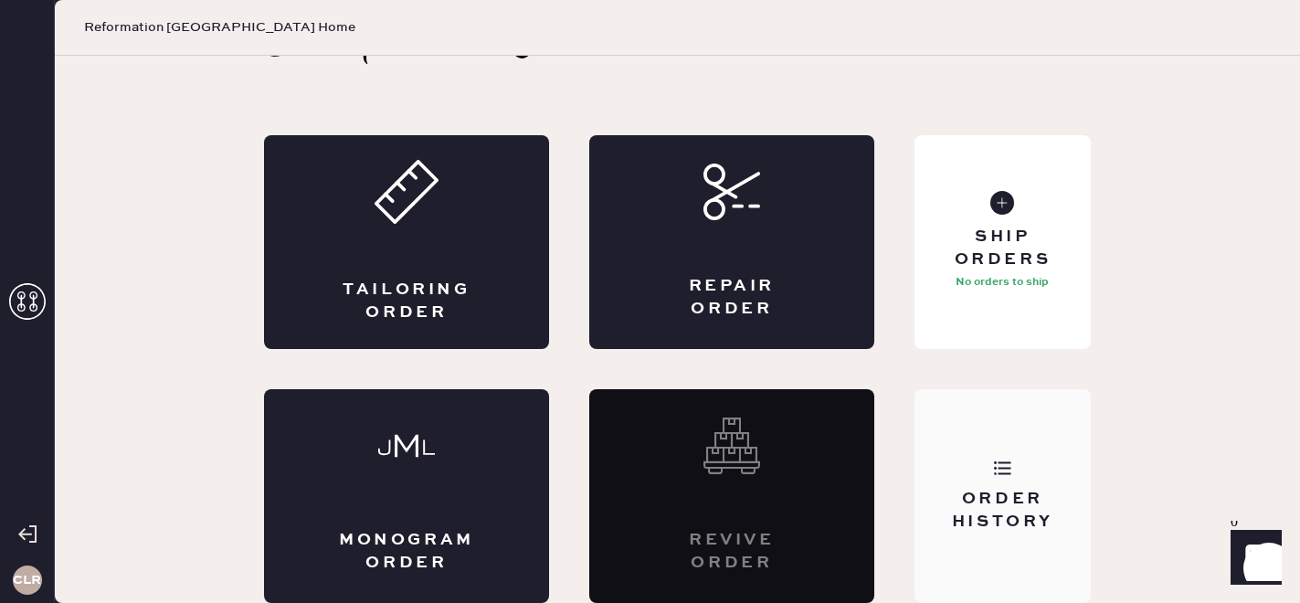 Image resolution: width=1300 pixels, height=603 pixels. What do you see at coordinates (1002, 282) in the screenshot?
I see `p: No orders to ship` at bounding box center [1002, 282].